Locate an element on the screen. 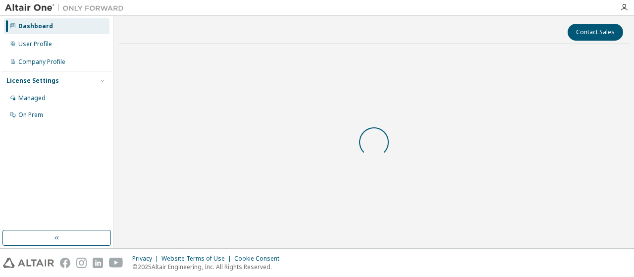 Image resolution: width=634 pixels, height=277 pixels. img: altair_logo.svg is located at coordinates (28, 263).